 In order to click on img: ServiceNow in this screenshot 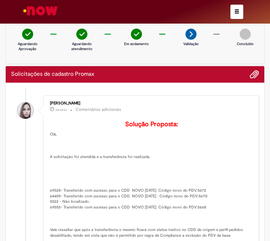, I will do `click(40, 11)`.